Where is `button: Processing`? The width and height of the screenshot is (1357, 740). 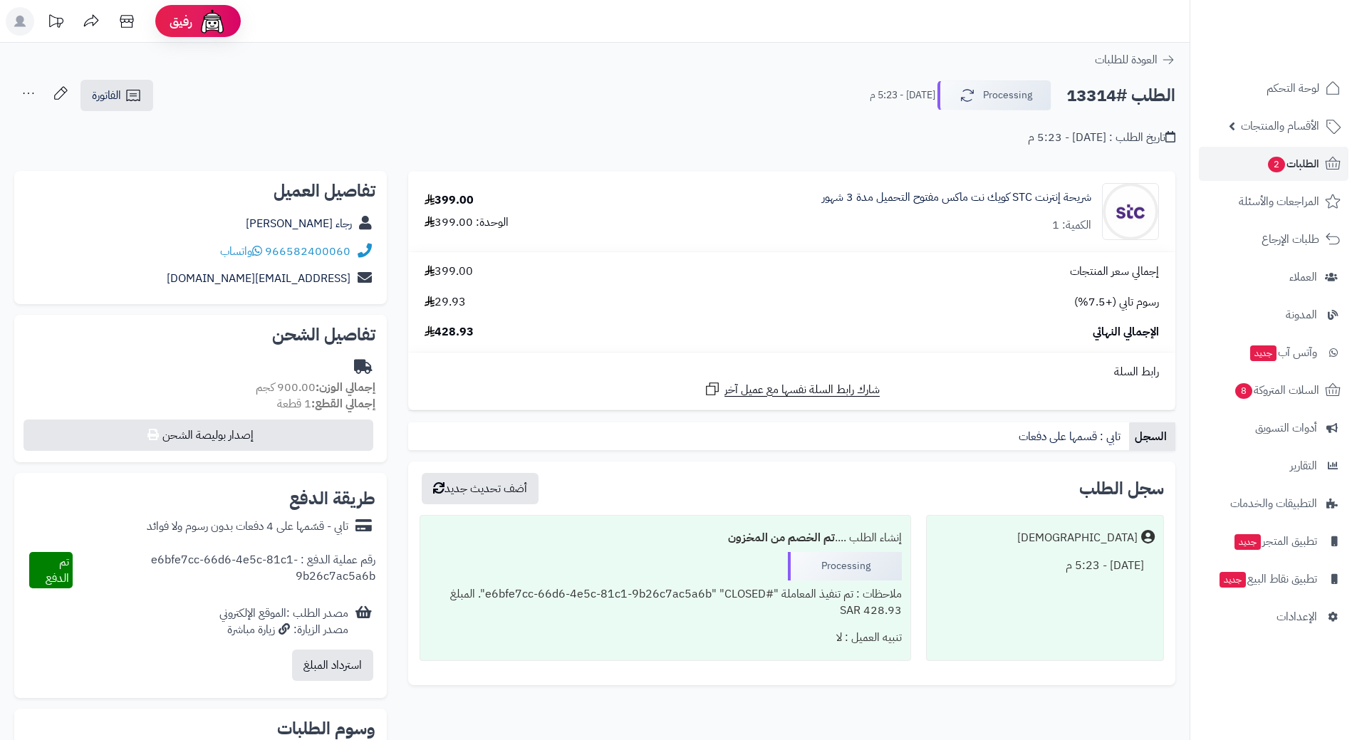 button: Processing is located at coordinates (994, 95).